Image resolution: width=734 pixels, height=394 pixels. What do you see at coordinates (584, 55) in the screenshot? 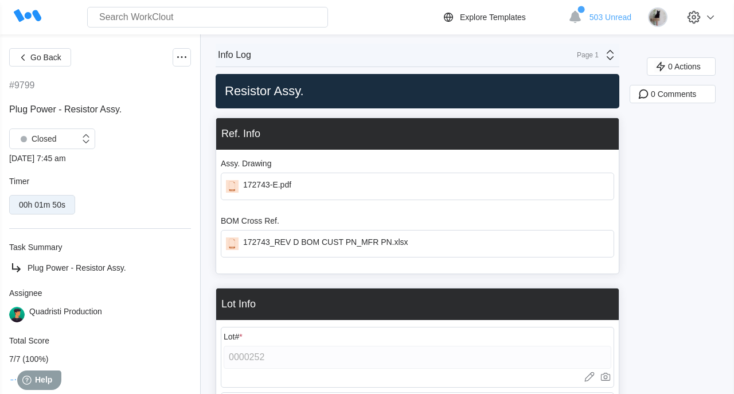
I see `div: Page 1` at bounding box center [584, 55].